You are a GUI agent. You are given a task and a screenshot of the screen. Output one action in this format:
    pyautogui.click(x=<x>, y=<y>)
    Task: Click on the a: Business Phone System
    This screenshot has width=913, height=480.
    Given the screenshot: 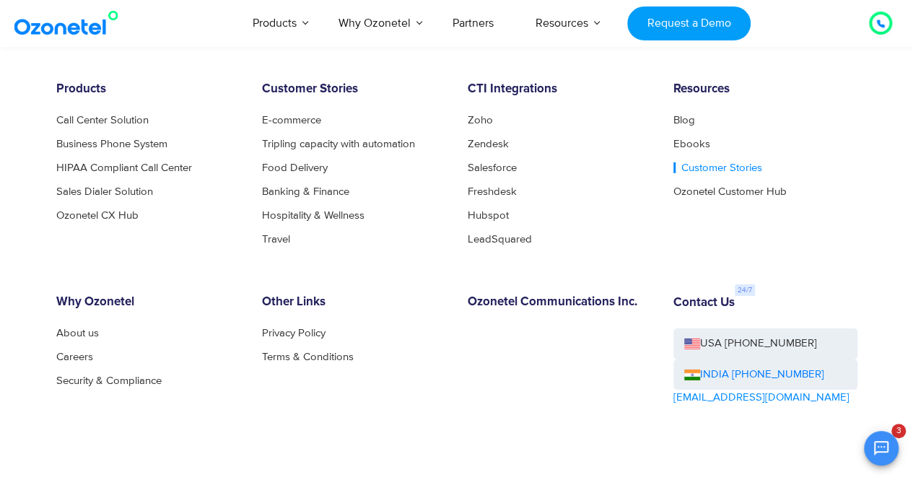 What is the action you would take?
    pyautogui.click(x=112, y=144)
    